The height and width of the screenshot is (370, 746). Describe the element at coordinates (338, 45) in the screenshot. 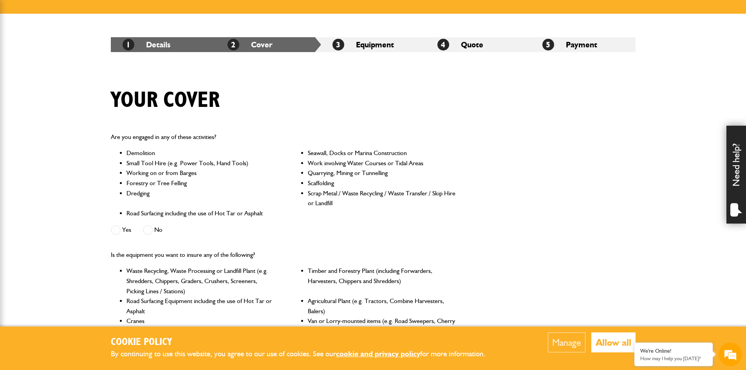

I see `span: 3` at that location.